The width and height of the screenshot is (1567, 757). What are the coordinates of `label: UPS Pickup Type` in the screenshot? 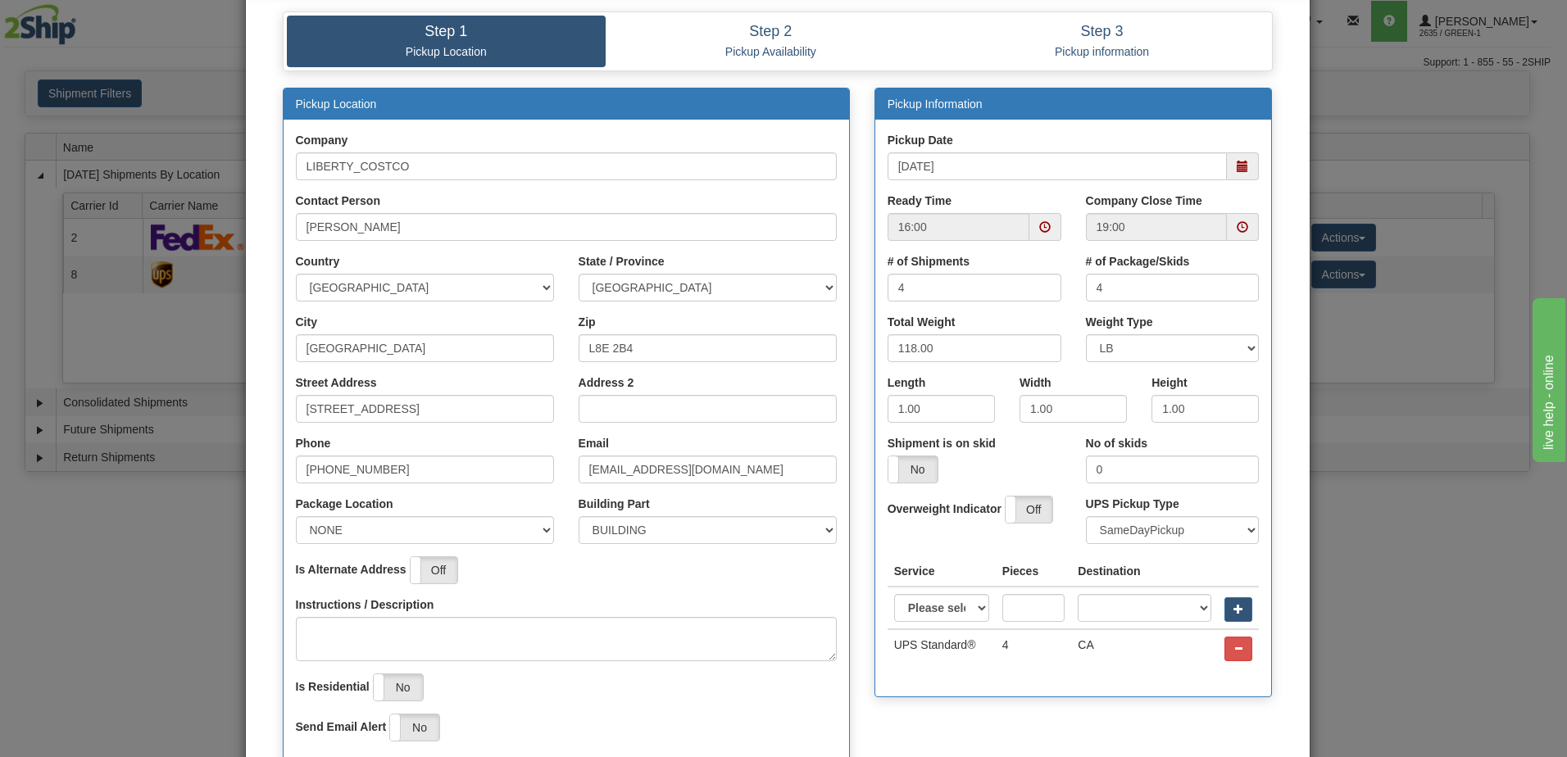 It's located at (1133, 504).